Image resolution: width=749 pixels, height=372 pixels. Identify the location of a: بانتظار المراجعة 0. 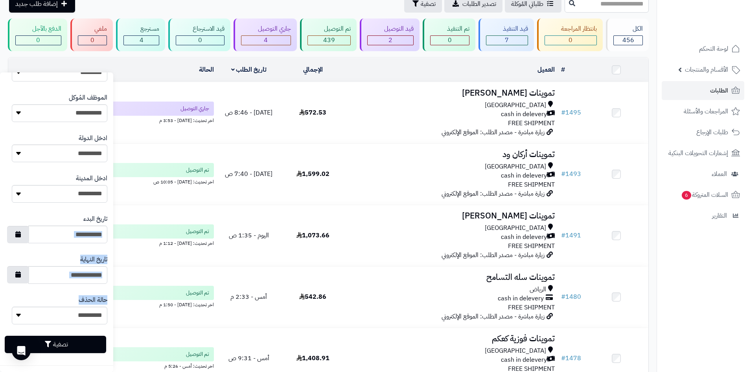
(570, 35).